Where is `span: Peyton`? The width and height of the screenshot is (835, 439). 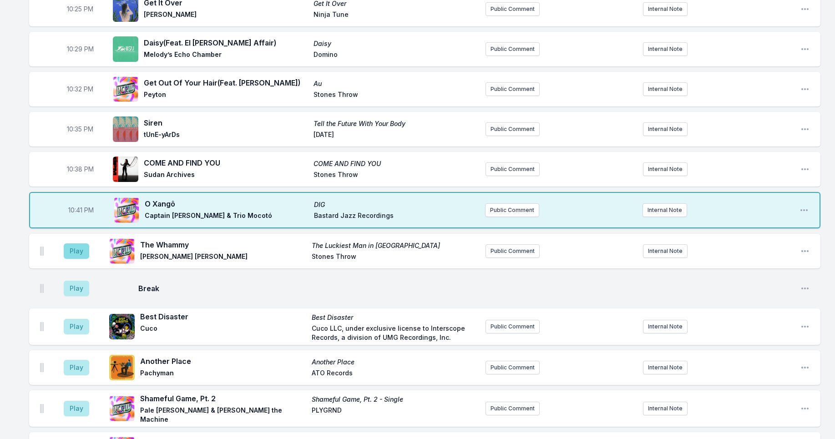 span: Peyton is located at coordinates (226, 96).